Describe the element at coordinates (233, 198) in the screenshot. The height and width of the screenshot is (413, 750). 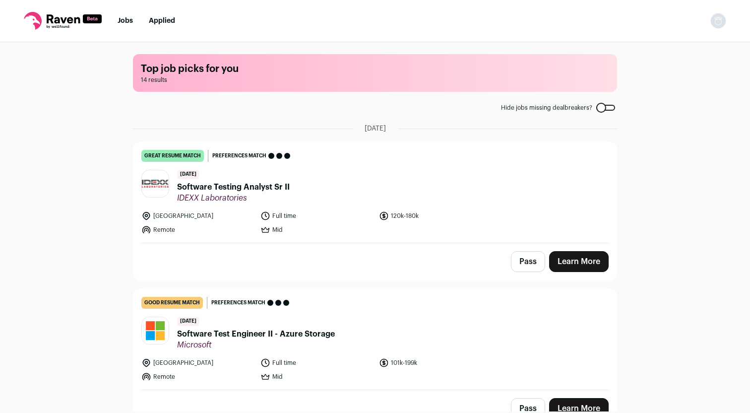
I see `span: IDEXX Laboratories` at that location.